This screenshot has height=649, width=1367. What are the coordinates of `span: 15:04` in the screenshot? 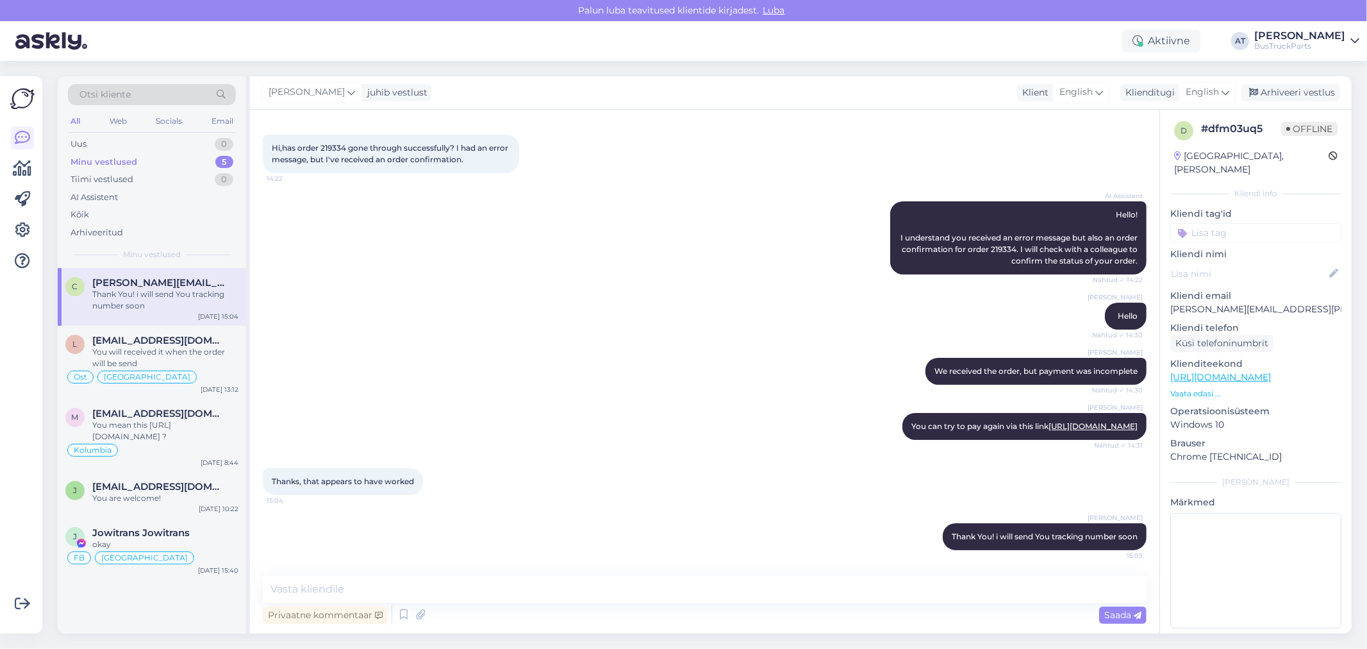 It's located at (290, 500).